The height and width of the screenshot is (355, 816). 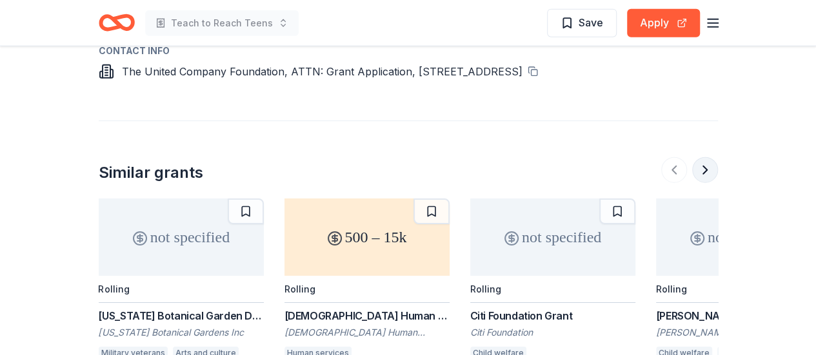 What do you see at coordinates (408, 51) in the screenshot?
I see `div: Contact info` at bounding box center [408, 51].